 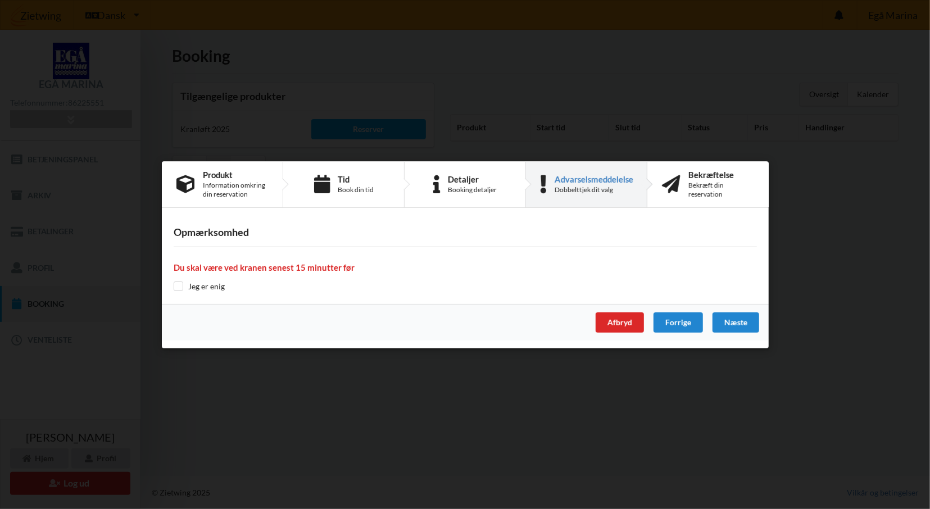 I want to click on div: Produkt, so click(x=236, y=174).